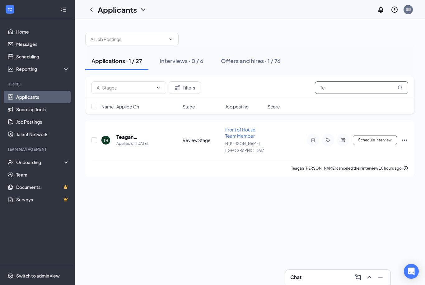 This screenshot has width=425, height=285. I want to click on input: All Stages, so click(125, 88).